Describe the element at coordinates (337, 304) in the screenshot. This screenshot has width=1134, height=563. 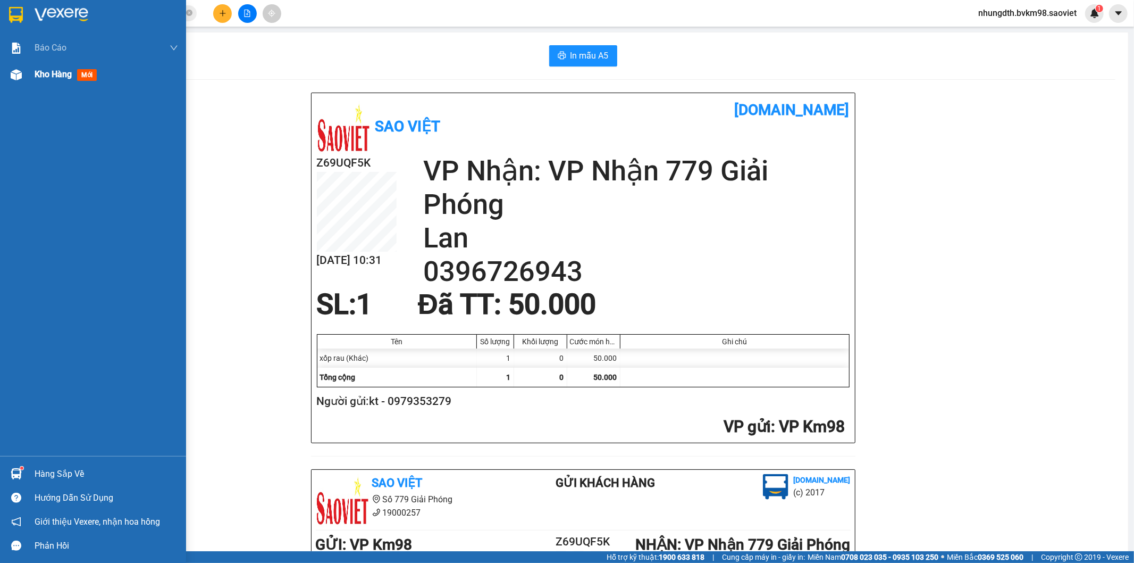
I see `span: SL:` at that location.